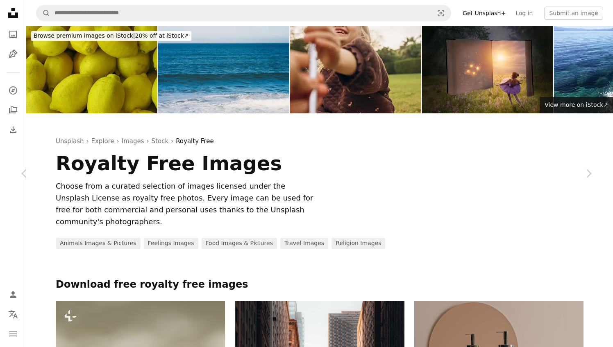 The image size is (613, 347). Describe the element at coordinates (185, 204) in the screenshot. I see `div: Choose from a curated selection of images licensed under the Unsplash License as royalty free pho...` at that location.